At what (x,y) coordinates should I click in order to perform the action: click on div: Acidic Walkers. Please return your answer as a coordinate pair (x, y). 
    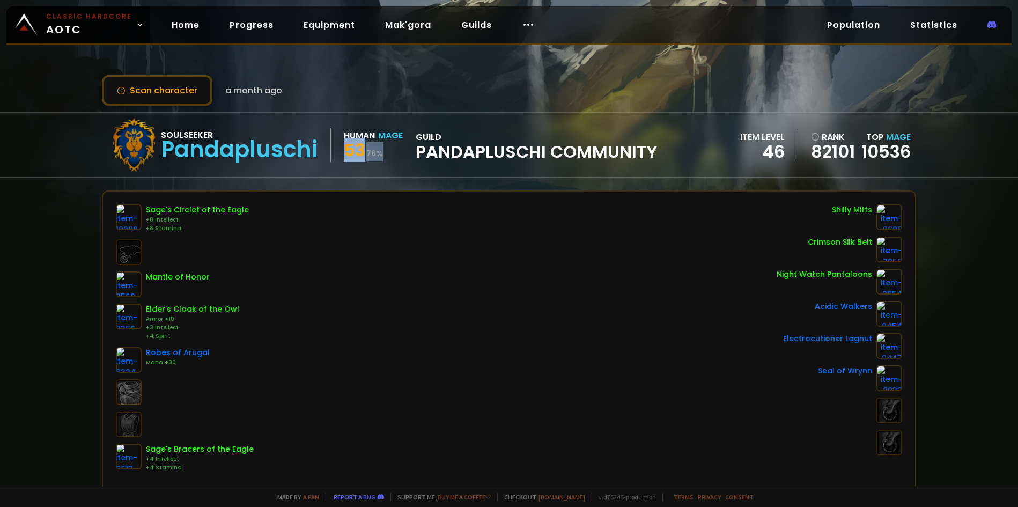
    Looking at the image, I should click on (843, 306).